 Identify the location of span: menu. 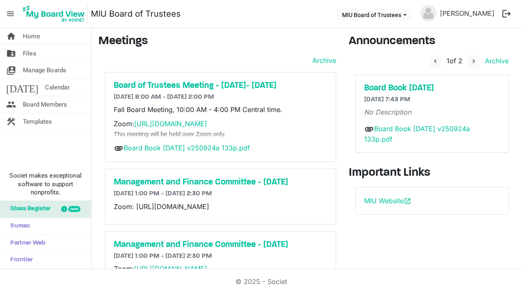
(10, 14).